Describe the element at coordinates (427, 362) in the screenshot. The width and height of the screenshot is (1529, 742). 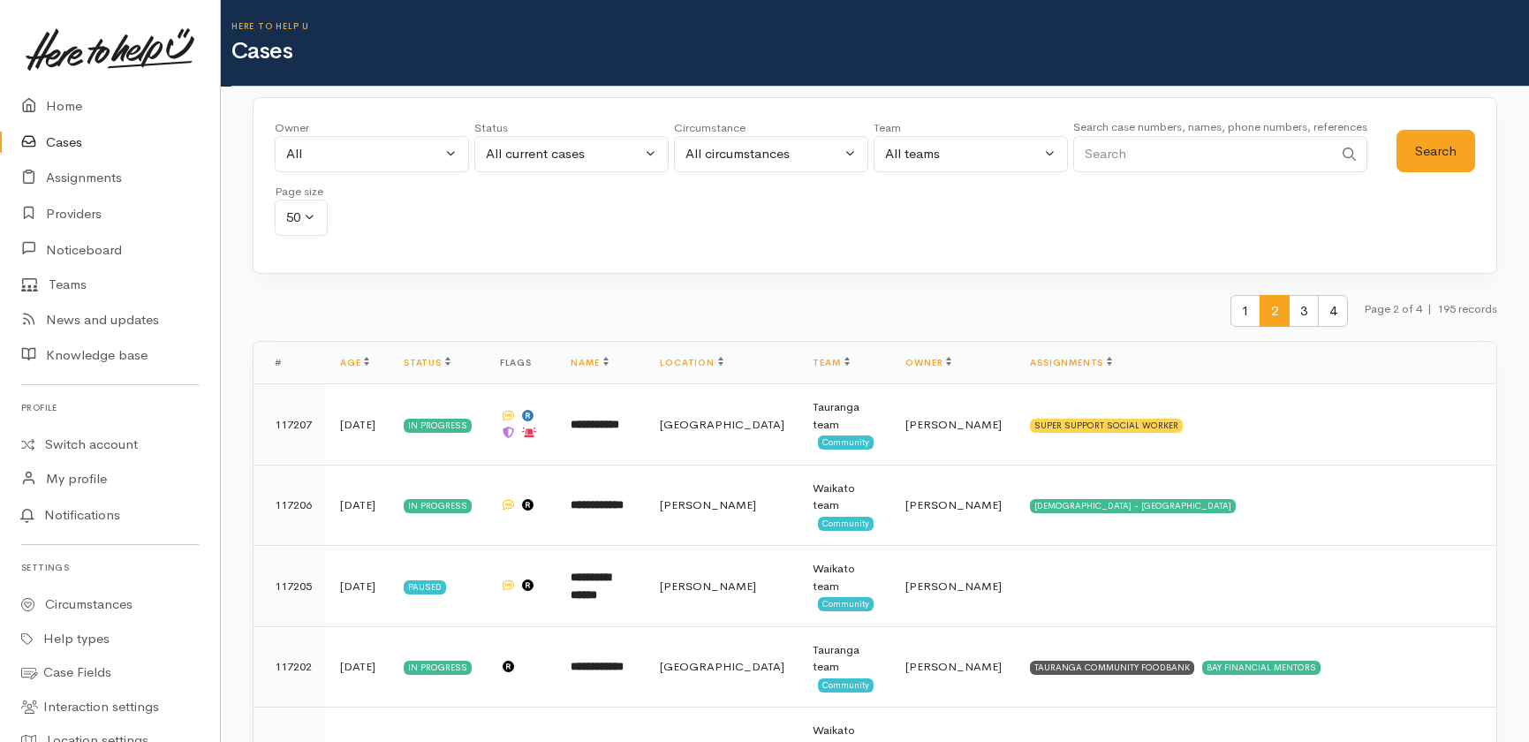
I see `a: Status` at that location.